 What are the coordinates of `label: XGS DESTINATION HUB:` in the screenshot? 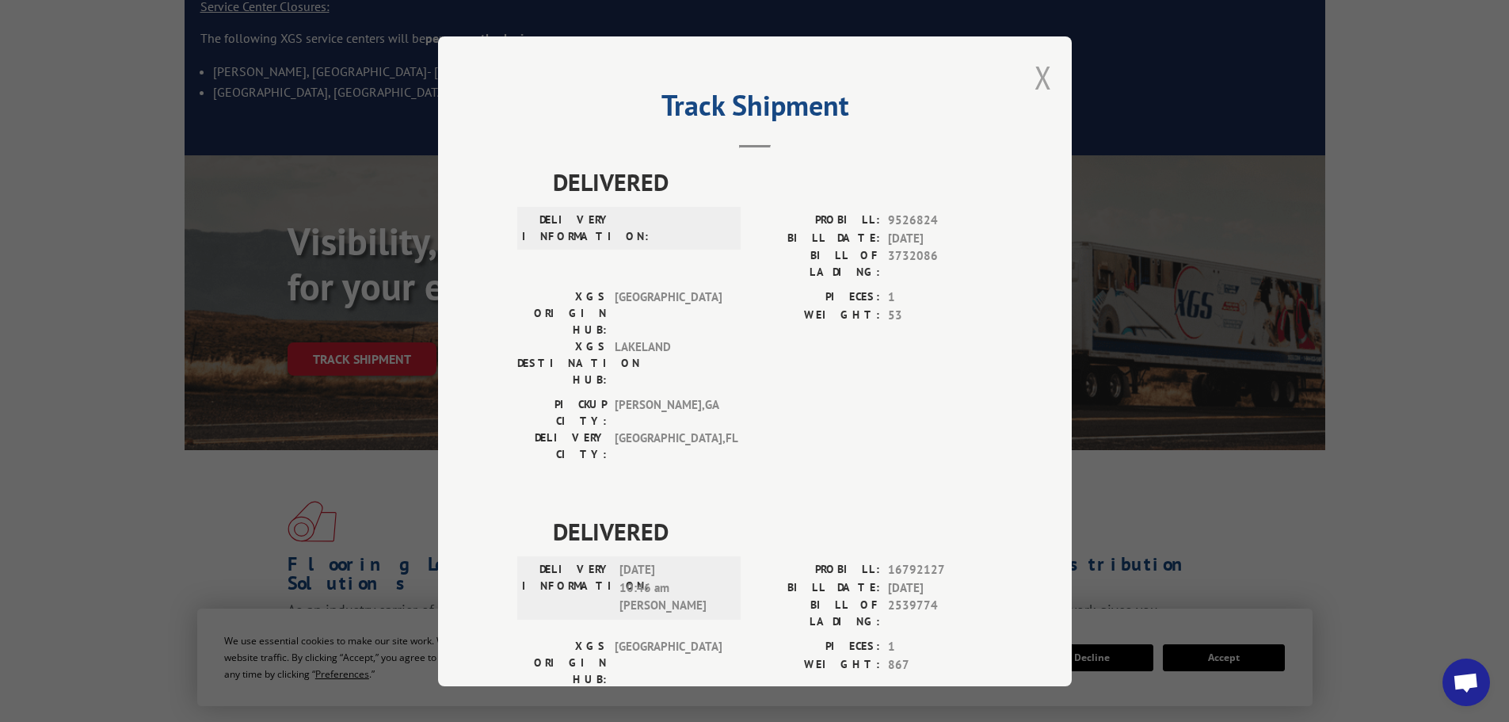 It's located at (562, 363).